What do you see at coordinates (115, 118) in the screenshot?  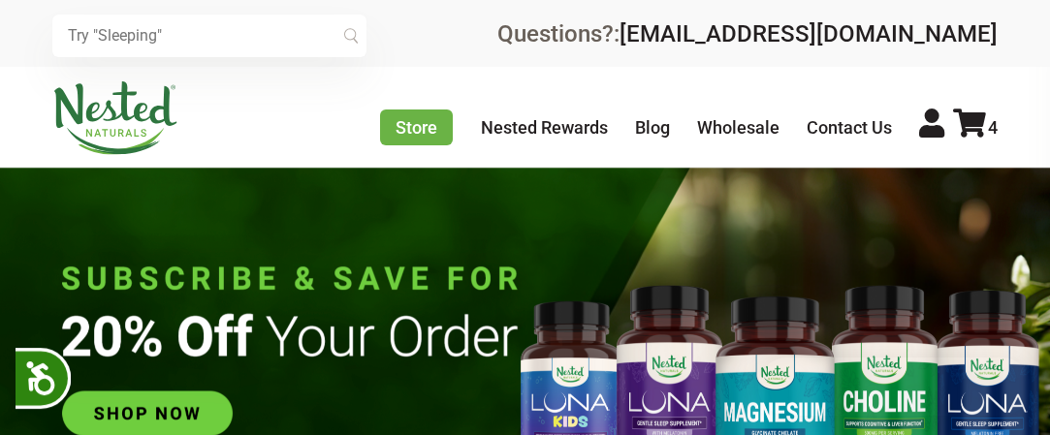 I see `img: Nested Naturals` at bounding box center [115, 118].